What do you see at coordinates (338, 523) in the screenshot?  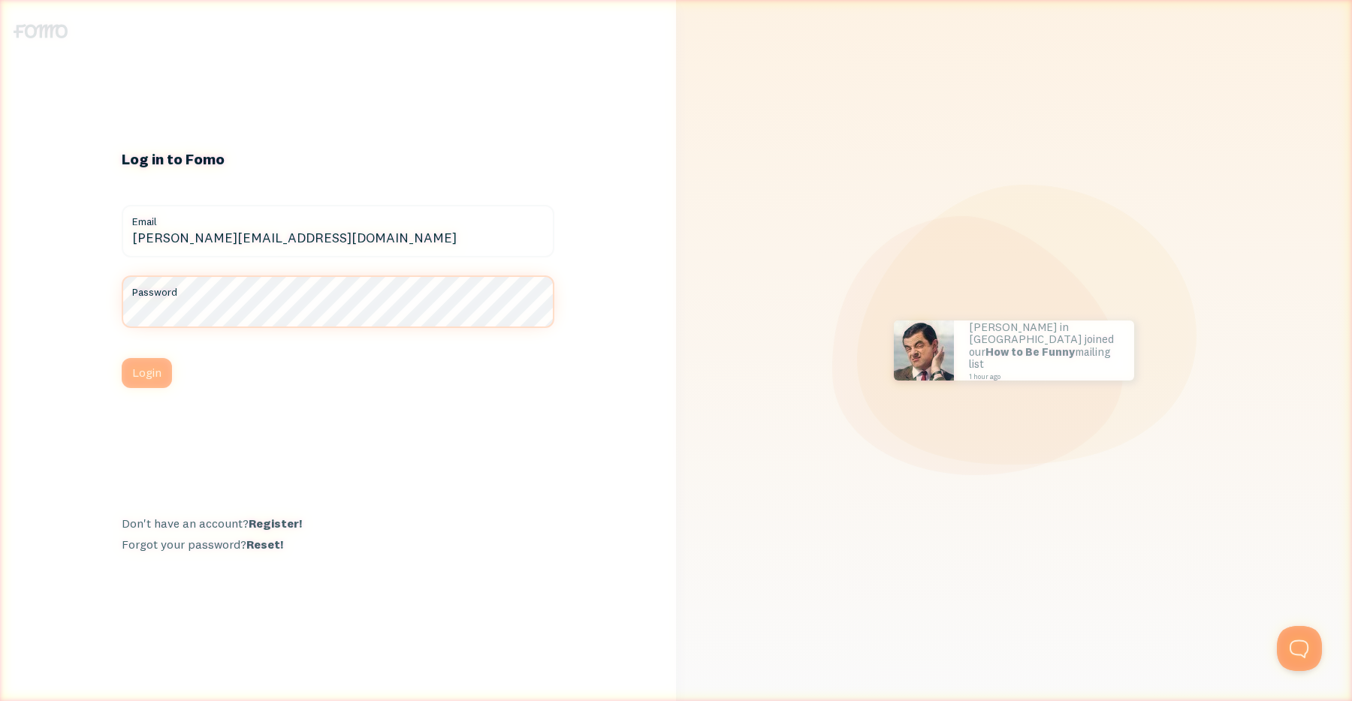 I see `div: Don't have an account?` at bounding box center [338, 523].